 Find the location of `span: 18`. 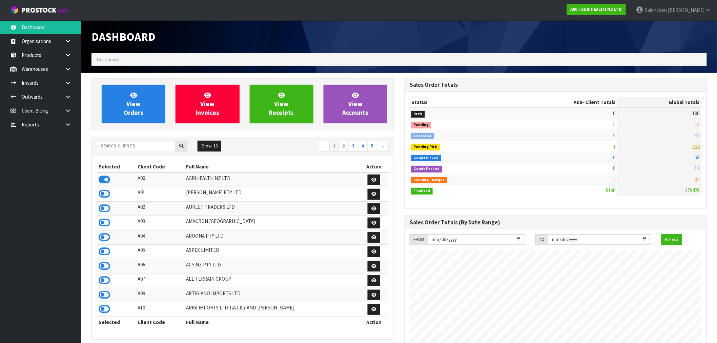

span: 18 is located at coordinates (698, 124).